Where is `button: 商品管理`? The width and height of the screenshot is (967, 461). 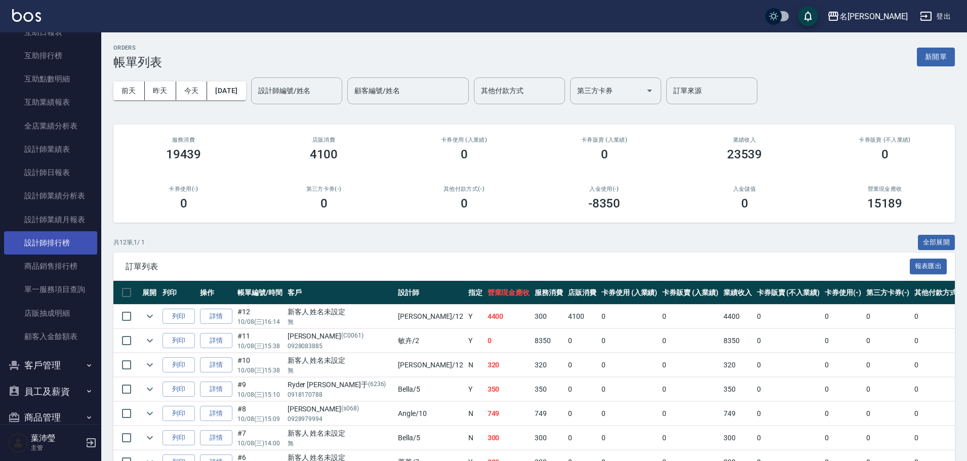 button: 商品管理 is located at coordinates (51, 418).